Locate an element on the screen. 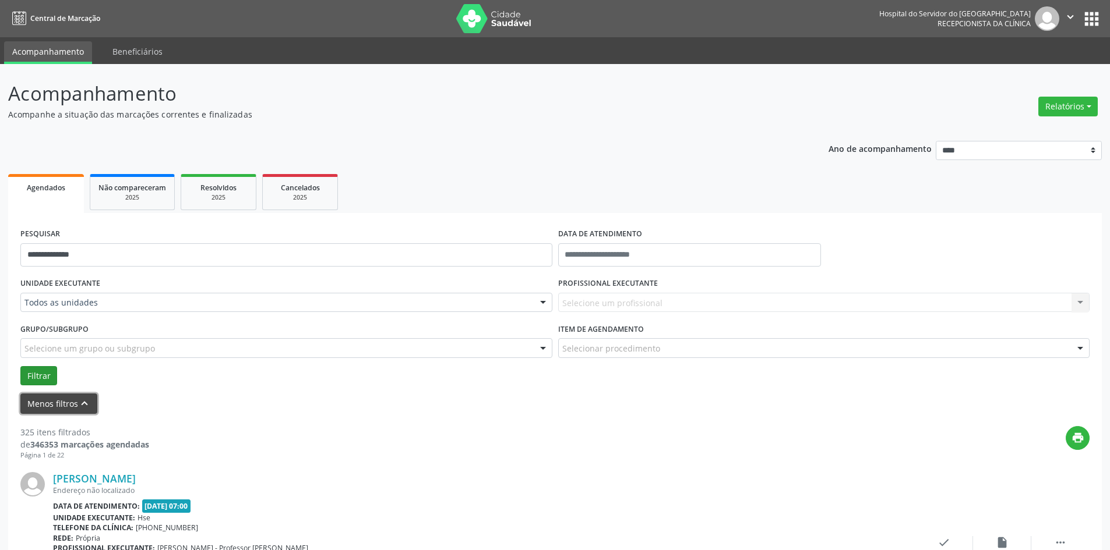  b: Rede: is located at coordinates (63, 538).